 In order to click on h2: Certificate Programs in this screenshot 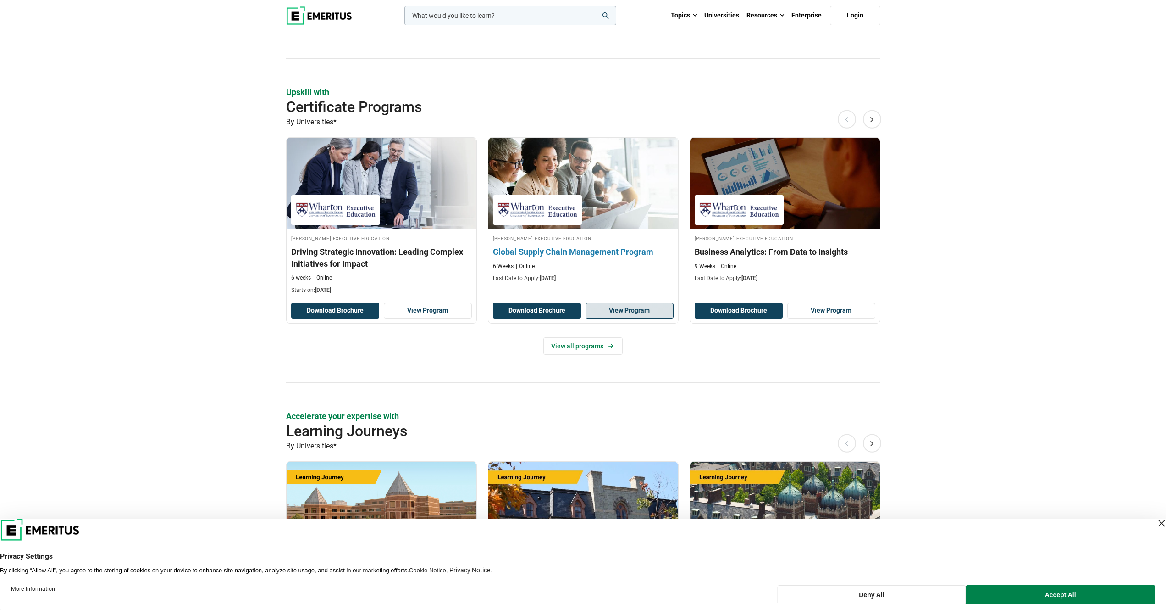, I will do `click(554, 107)`.